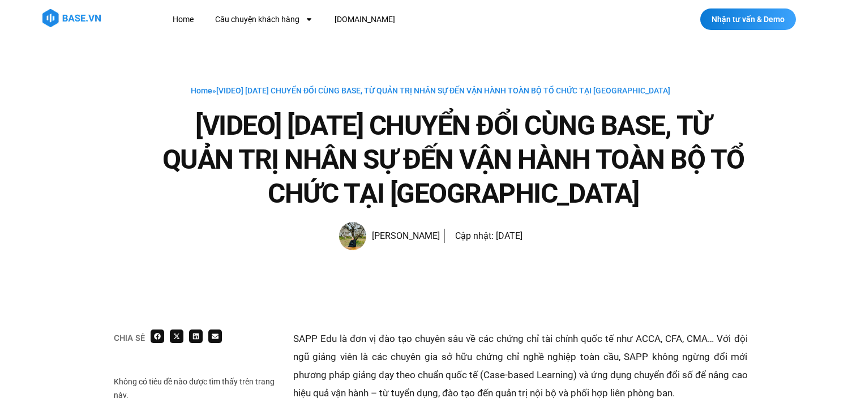 This screenshot has width=861, height=398. What do you see at coordinates (215, 336) in the screenshot?
I see `div: Share on email` at bounding box center [215, 336].